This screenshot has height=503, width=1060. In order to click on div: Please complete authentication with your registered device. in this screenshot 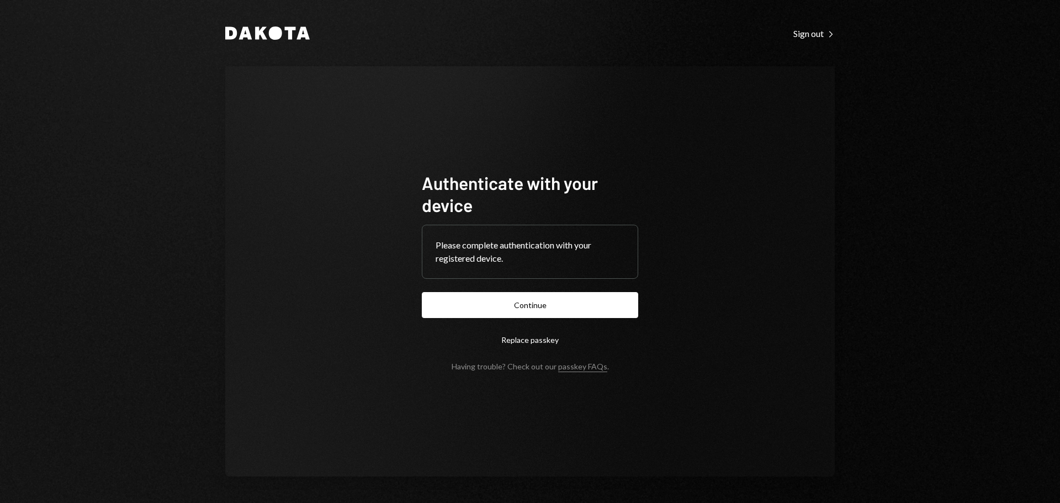, I will do `click(530, 252)`.